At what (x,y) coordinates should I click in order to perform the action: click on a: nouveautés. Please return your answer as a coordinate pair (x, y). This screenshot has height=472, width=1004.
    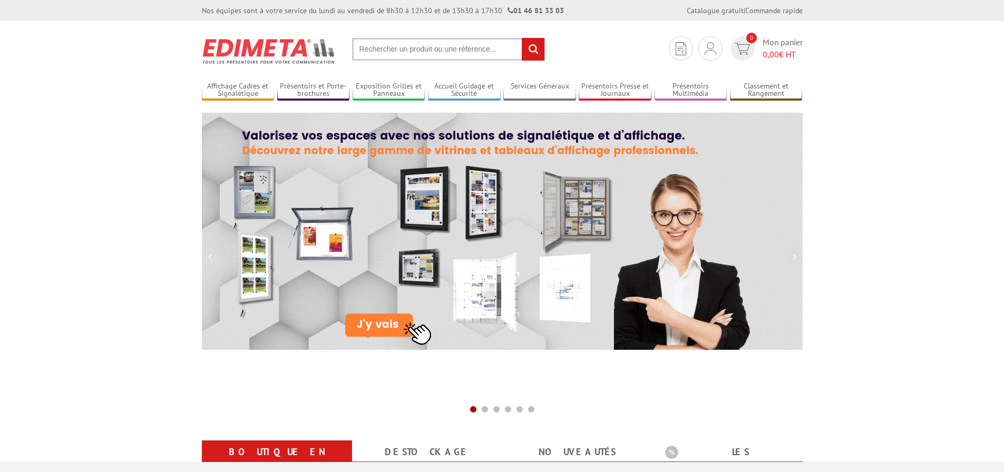
    Looking at the image, I should click on (577, 452).